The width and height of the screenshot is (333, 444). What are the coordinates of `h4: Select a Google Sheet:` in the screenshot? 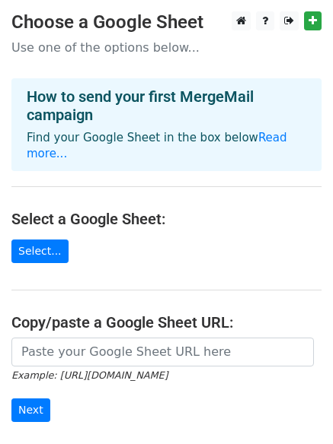 It's located at (166, 219).